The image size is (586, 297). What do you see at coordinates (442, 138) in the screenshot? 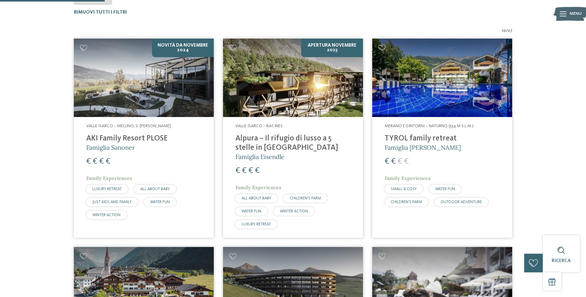
I see `a: Cercate un hotel per famiglie? Qui troverete solo i migliori! Merano e dintorni – Naturno (554 m ...` at bounding box center [442, 138].